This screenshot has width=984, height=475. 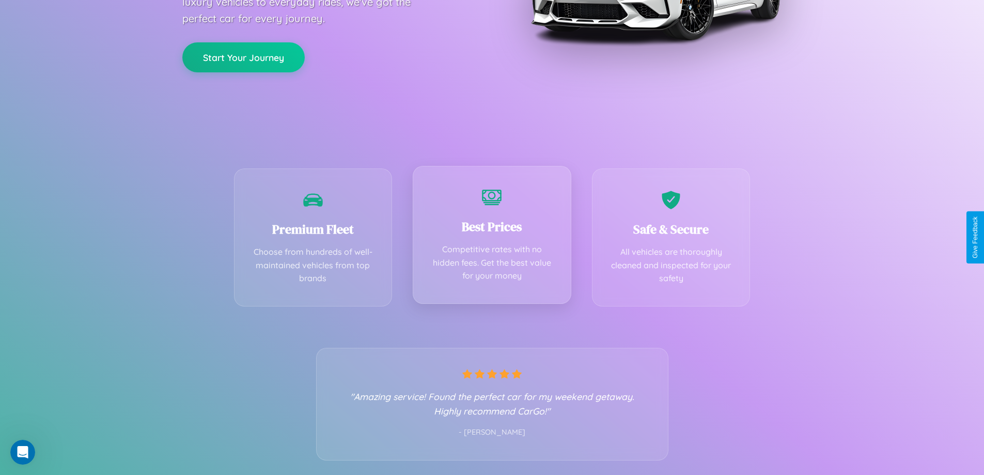 What do you see at coordinates (671, 265) in the screenshot?
I see `p: All vehicles are thoroughly cleaned and inspected for your safety` at bounding box center [671, 265].